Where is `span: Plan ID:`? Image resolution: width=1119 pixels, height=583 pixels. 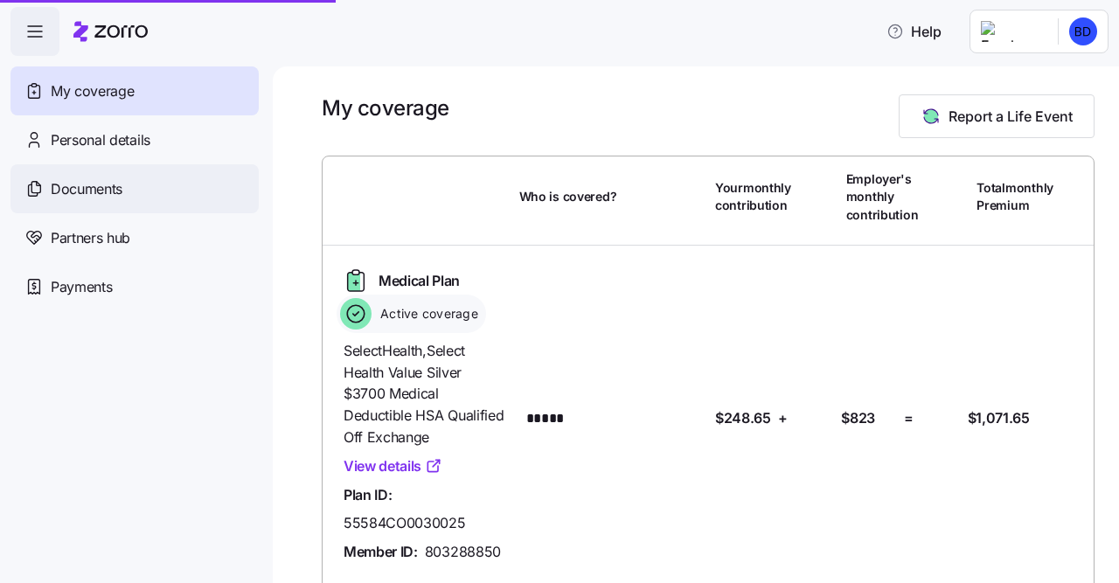
span: Plan ID: is located at coordinates (367, 495).